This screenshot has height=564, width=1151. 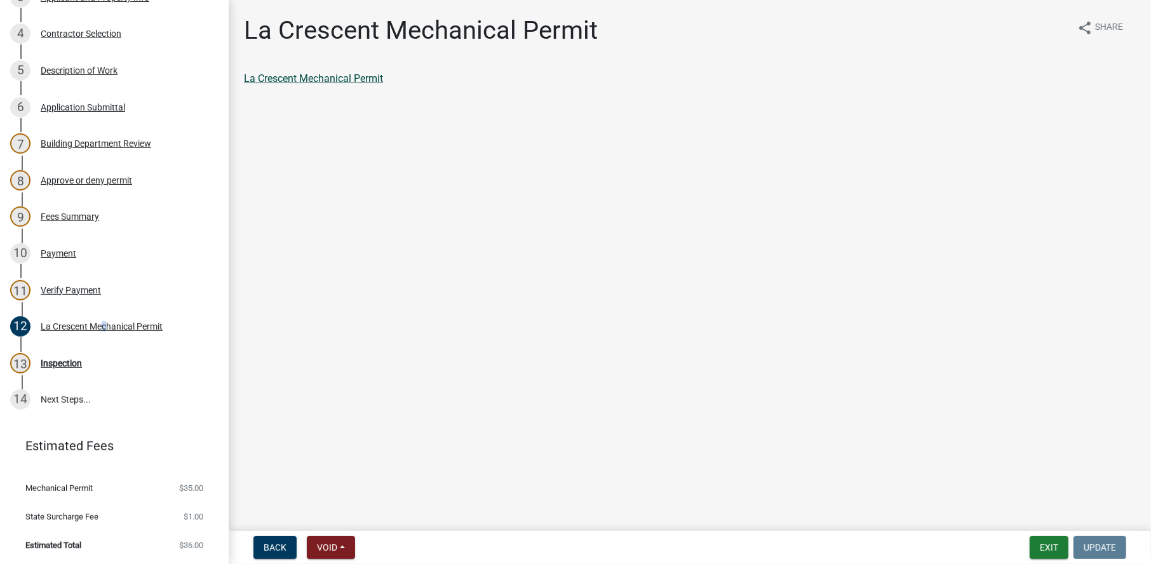 I want to click on div: La Crescent Mechanical Permit, so click(x=102, y=326).